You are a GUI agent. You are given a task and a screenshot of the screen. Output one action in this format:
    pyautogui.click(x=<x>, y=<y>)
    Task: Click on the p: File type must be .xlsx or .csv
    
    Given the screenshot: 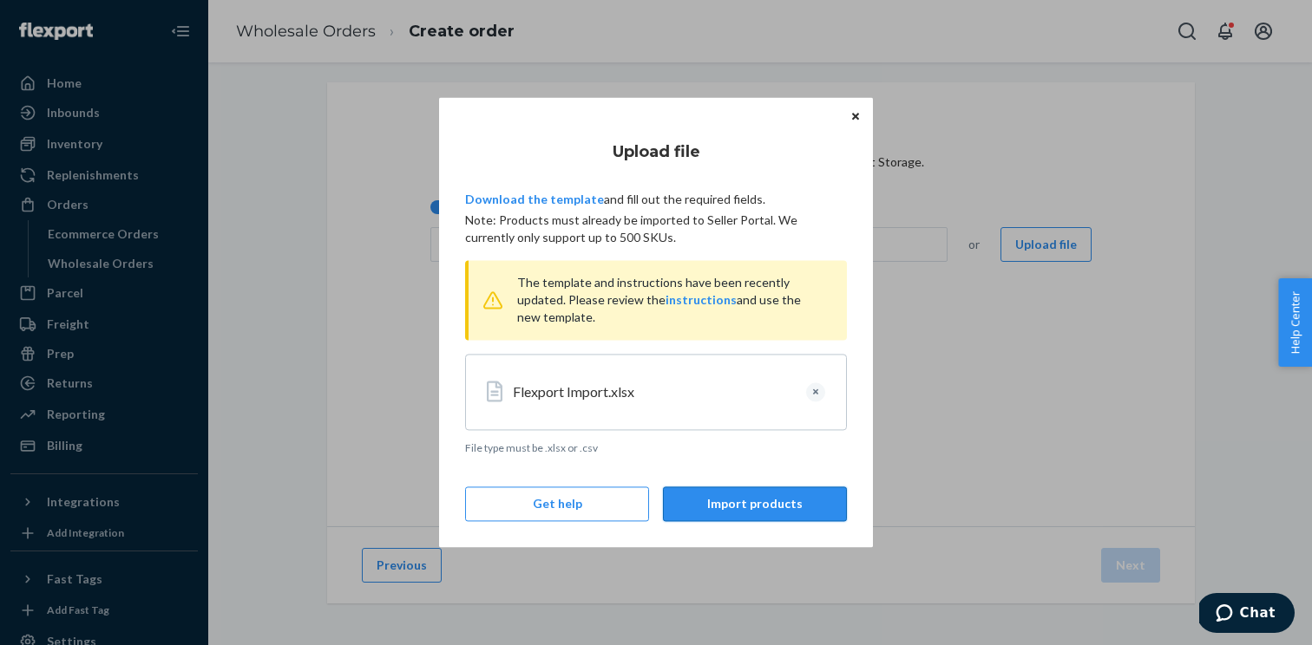 What is the action you would take?
    pyautogui.click(x=656, y=448)
    